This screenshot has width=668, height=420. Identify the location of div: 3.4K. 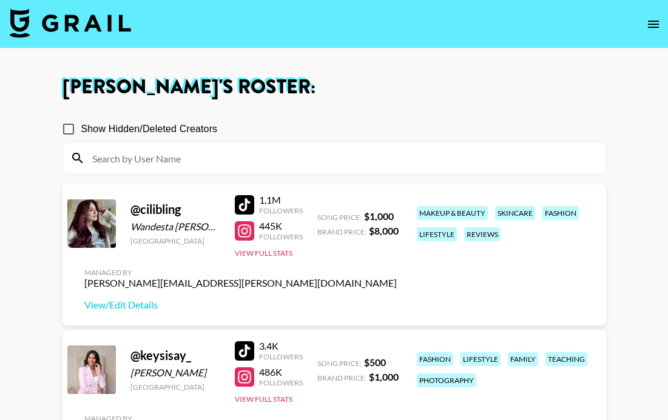
(281, 346).